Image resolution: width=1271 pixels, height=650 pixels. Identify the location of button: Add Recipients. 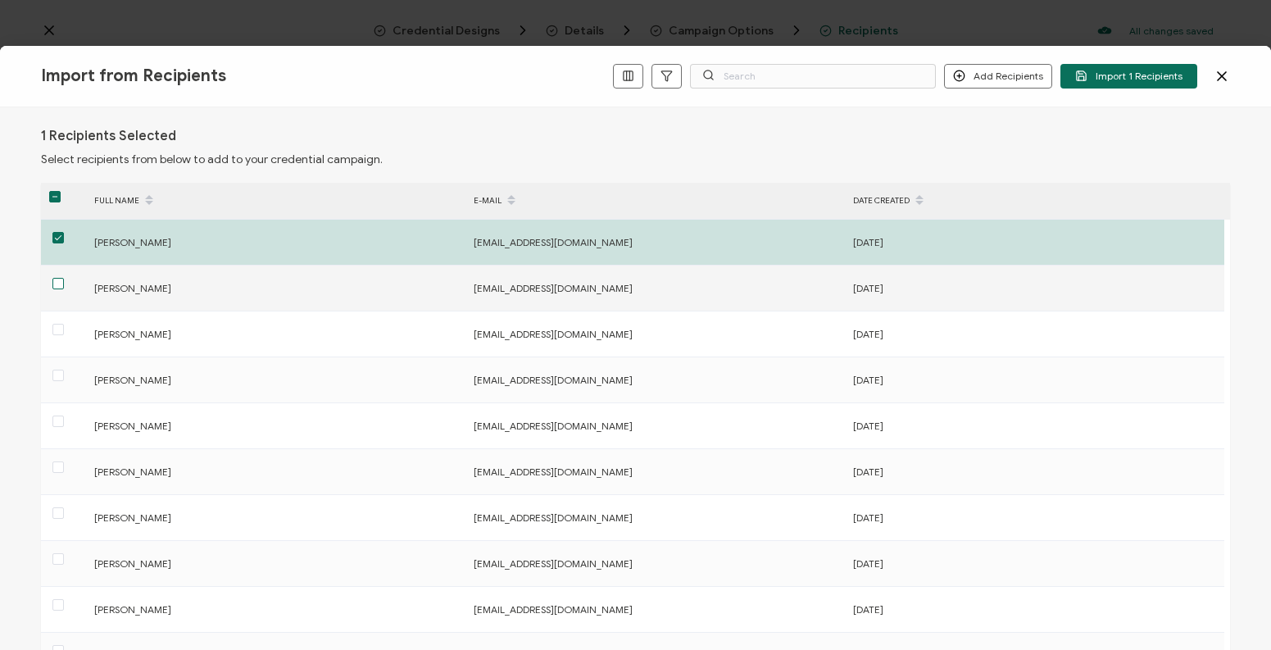
(998, 76).